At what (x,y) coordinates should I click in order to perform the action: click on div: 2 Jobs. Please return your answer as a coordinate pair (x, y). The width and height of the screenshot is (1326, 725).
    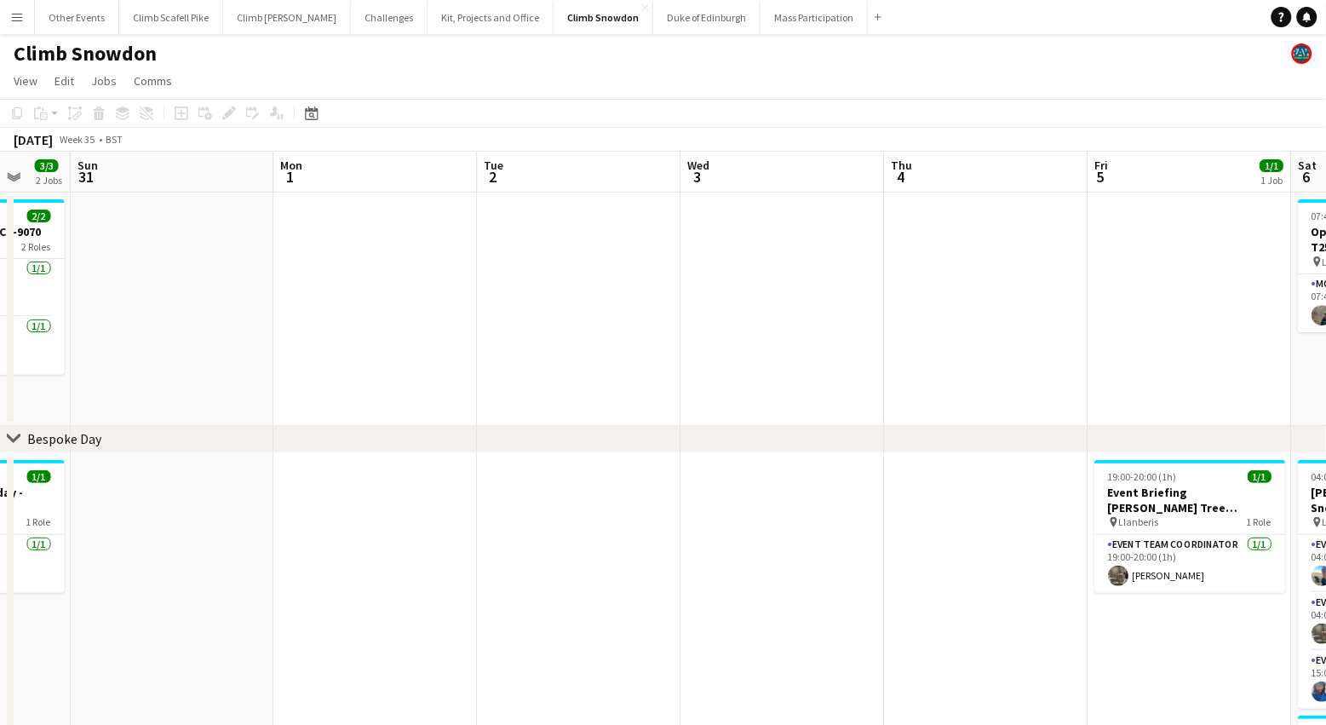
    Looking at the image, I should click on (49, 180).